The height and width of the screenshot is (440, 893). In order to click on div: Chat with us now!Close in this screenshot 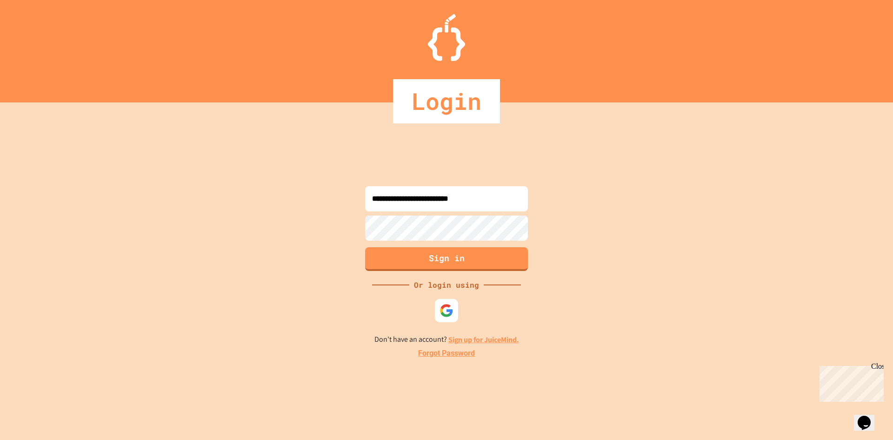, I will do `click(34, 31)`.